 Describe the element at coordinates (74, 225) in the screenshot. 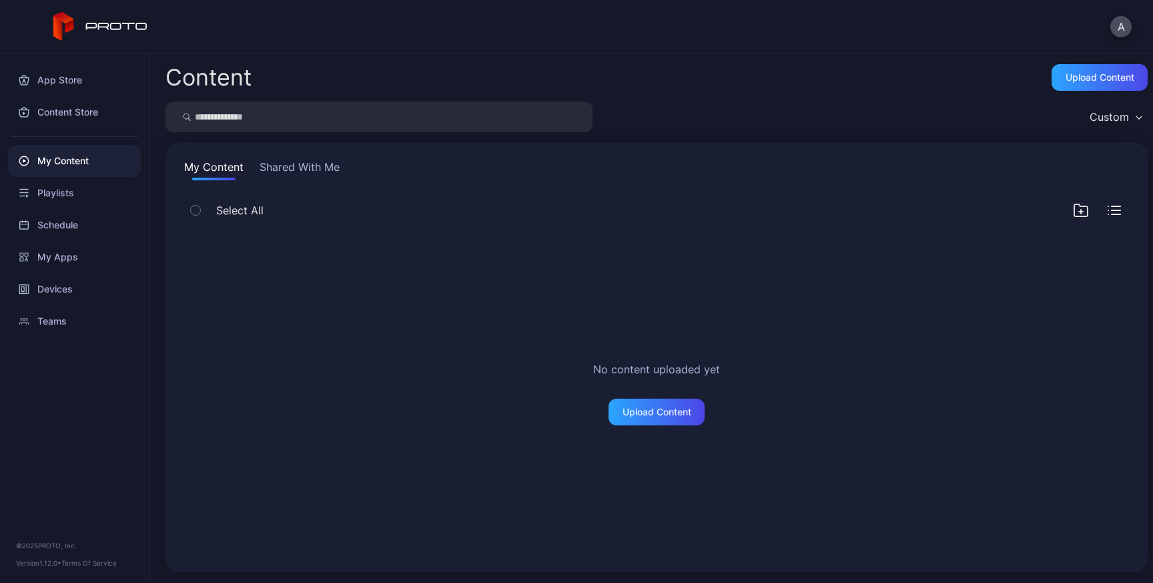

I see `a: Schedule` at that location.